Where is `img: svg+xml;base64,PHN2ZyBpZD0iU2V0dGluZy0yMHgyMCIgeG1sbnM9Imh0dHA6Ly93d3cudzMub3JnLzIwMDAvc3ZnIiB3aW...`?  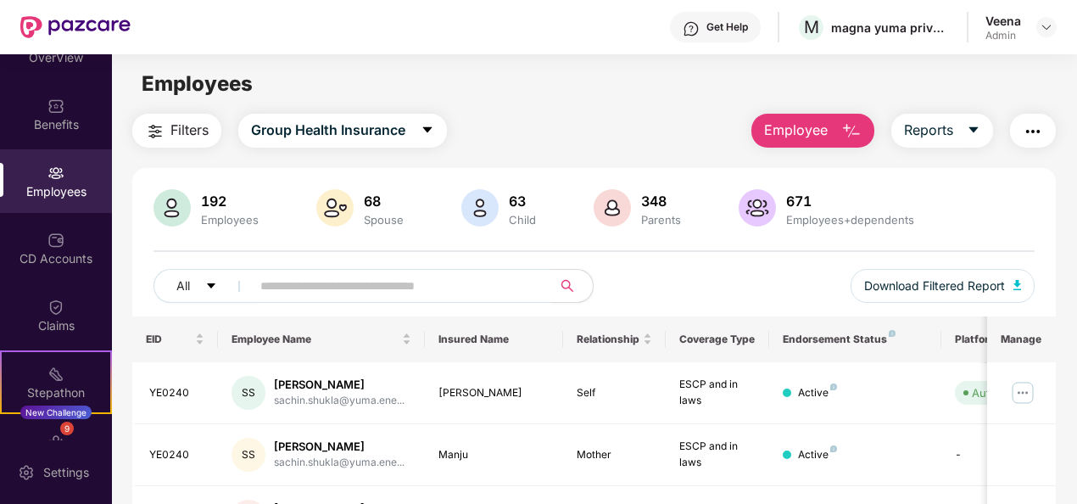 img: svg+xml;base64,PHN2ZyBpZD0iU2V0dGluZy0yMHgyMCIgeG1sbnM9Imh0dHA6Ly93d3cudzMub3JnLzIwMDAvc3ZnIiB3aW... is located at coordinates (26, 472).